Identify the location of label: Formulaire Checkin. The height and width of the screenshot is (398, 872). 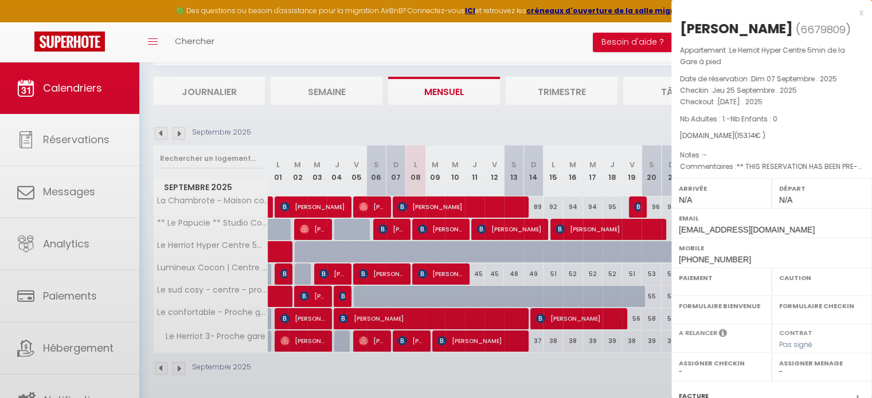
(821, 306).